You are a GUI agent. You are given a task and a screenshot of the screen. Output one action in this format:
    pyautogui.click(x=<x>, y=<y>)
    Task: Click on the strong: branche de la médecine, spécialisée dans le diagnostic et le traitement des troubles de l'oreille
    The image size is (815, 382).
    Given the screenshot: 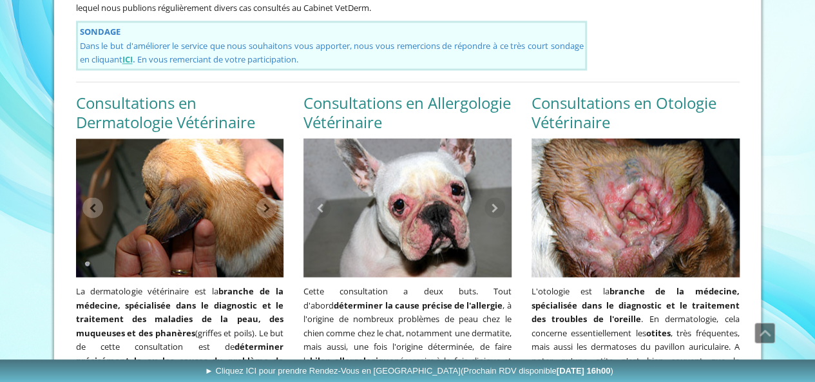 What is the action you would take?
    pyautogui.click(x=636, y=304)
    